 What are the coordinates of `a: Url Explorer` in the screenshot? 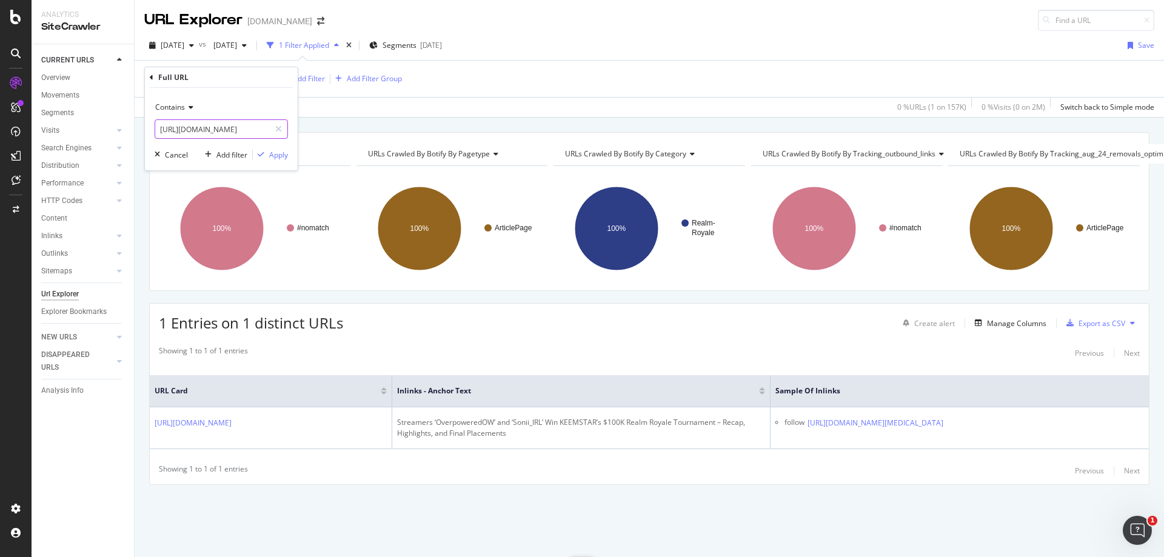 It's located at (83, 294).